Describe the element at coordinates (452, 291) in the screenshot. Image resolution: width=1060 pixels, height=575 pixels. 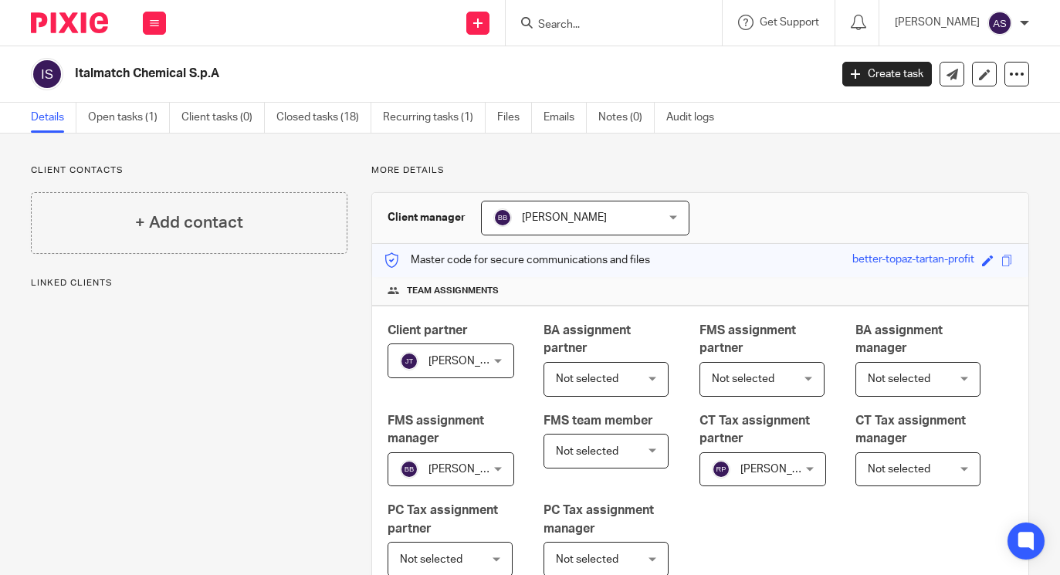
I see `span: Team assignments` at that location.